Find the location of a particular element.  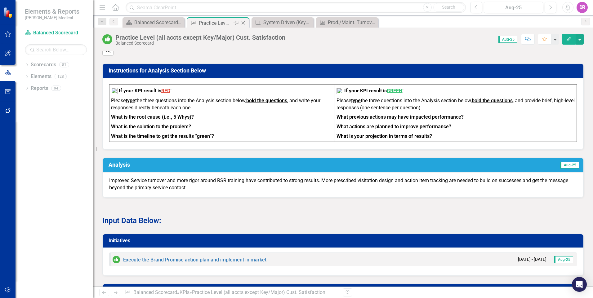

div: Open Intercom Messenger is located at coordinates (579, 285).